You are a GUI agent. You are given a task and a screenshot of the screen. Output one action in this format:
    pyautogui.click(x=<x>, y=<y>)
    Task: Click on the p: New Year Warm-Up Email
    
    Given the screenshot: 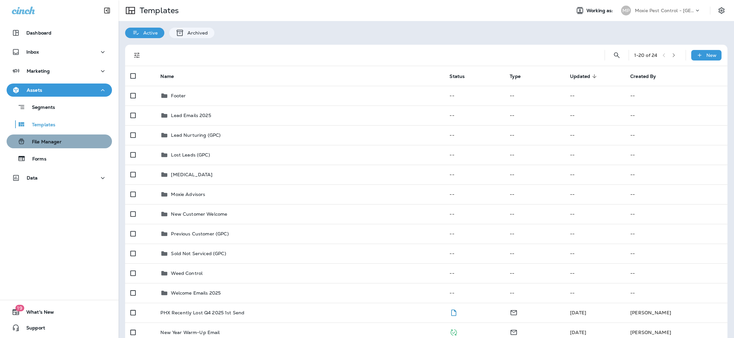 What is the action you would take?
    pyautogui.click(x=190, y=333)
    